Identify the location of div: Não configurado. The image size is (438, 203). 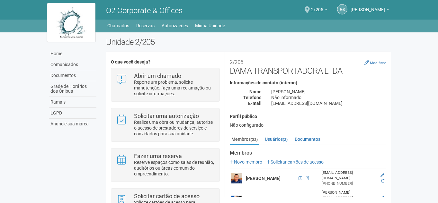
(308, 125).